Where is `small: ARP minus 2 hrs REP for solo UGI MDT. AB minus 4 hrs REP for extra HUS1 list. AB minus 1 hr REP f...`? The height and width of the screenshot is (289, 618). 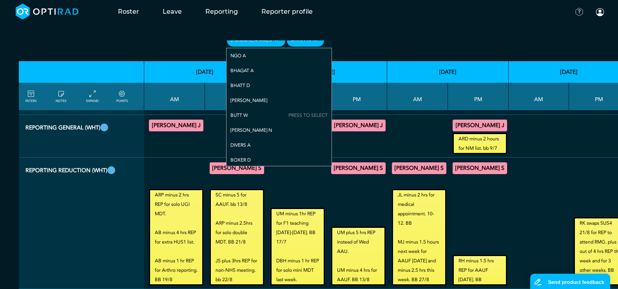
small: ARP minus 2 hrs REP for solo UGI MDT. AB minus 4 hrs REP for extra HUS1 list. AB minus 1 hr REP f... is located at coordinates (176, 237).